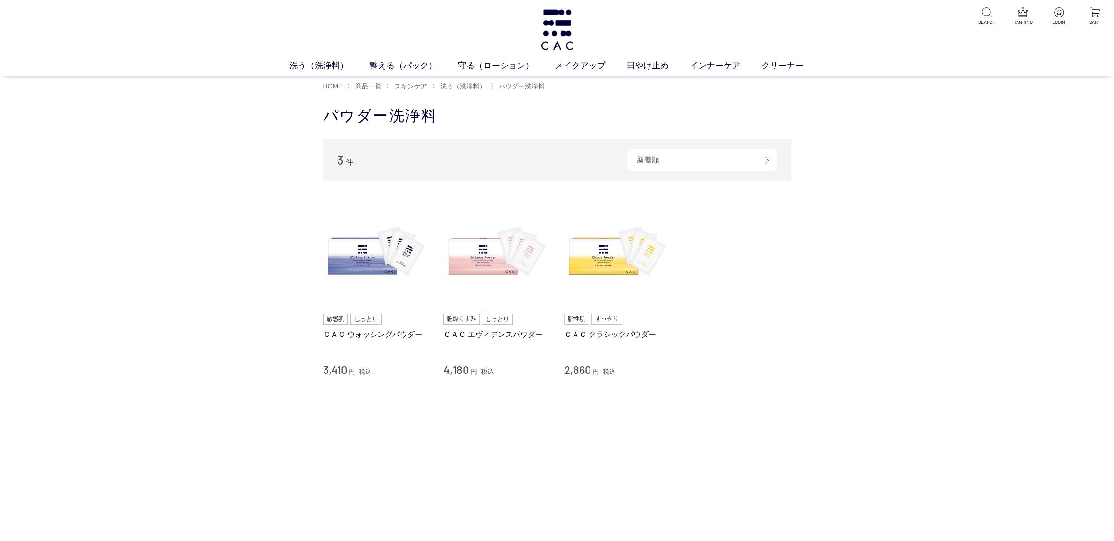 The height and width of the screenshot is (541, 1114). I want to click on img: ＣＡＣ クラシックパウダー, so click(617, 253).